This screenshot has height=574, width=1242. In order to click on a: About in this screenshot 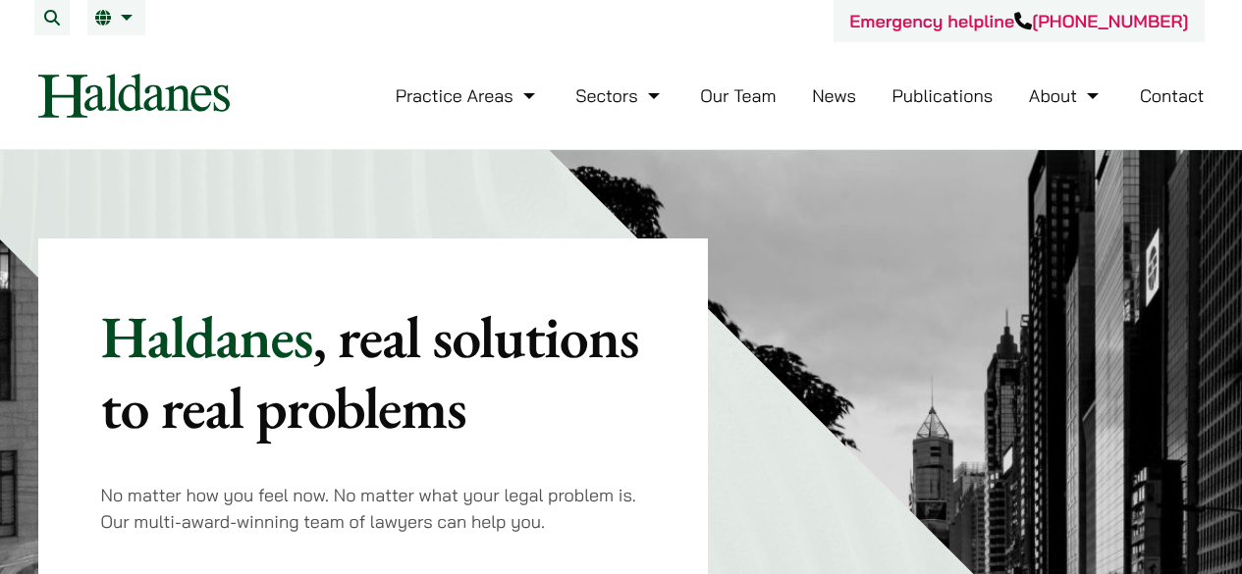, I will do `click(1066, 95)`.